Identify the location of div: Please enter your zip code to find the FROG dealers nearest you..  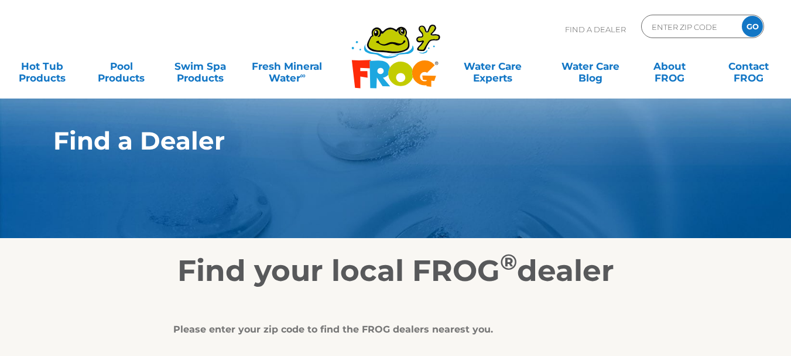
(391, 329).